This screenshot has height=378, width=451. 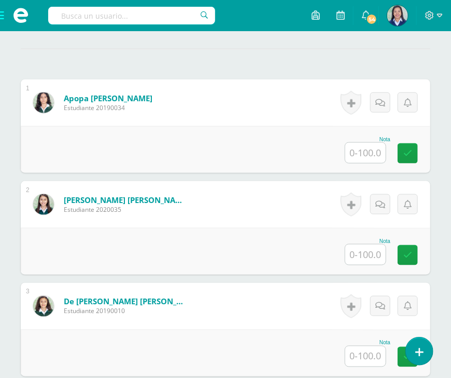 I want to click on img: 33177d0a4e6d32c2600df4261ee05858.png, so click(x=44, y=306).